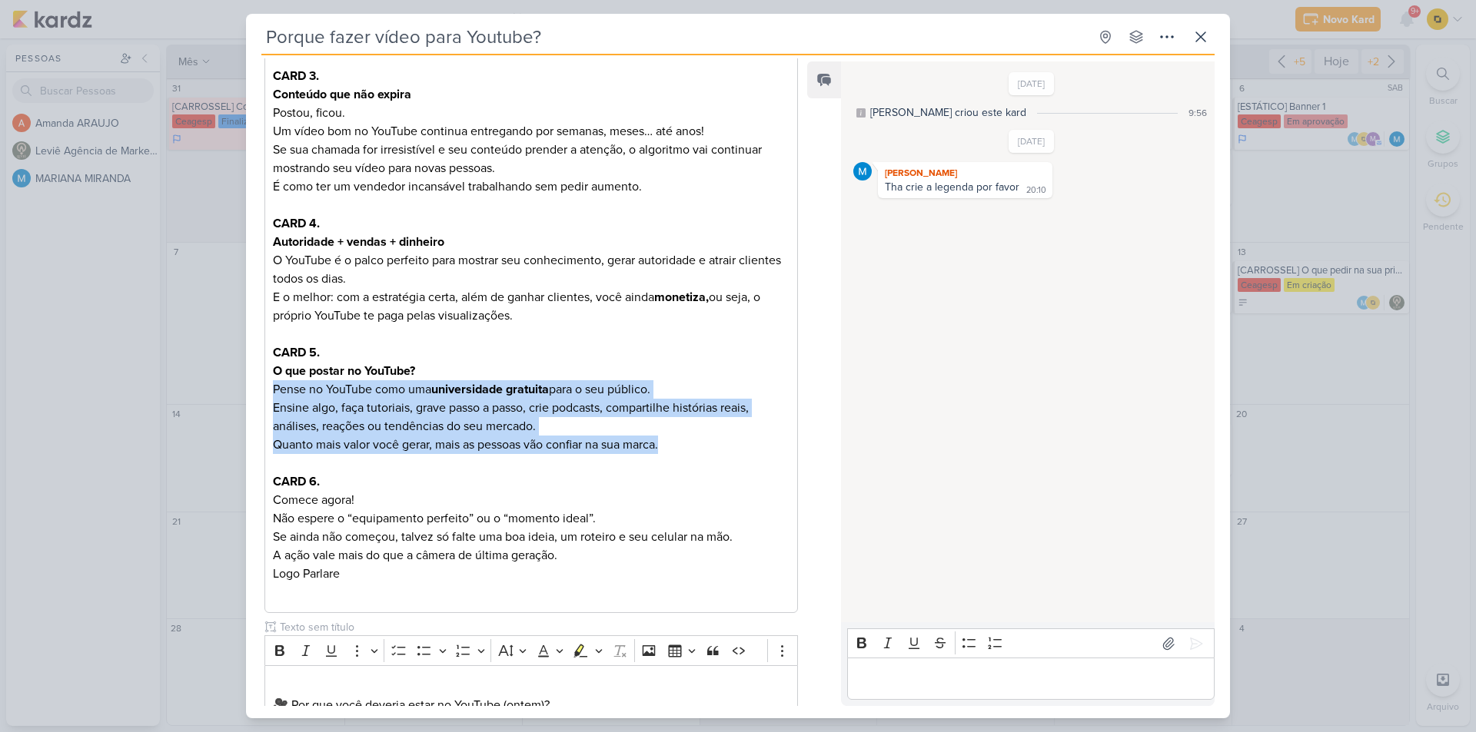 This screenshot has height=732, width=1476. I want to click on p: Postou, ficou. Um vídeo bom no YouTube continua entregando por semanas, meses… até anos! Se sua c..., so click(531, 141).